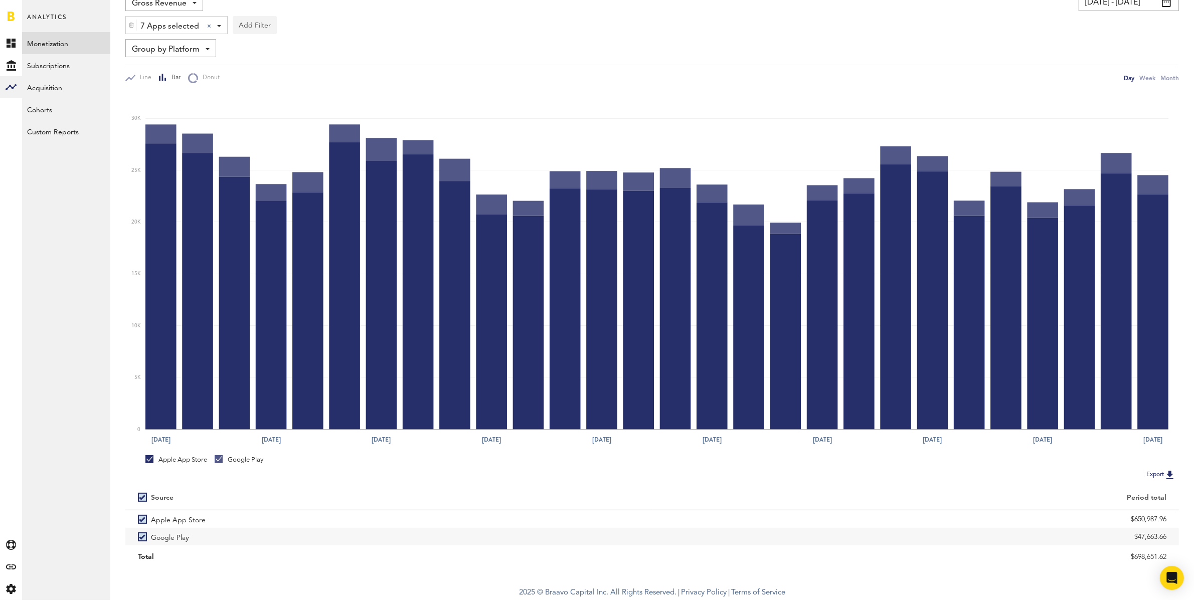 Image resolution: width=1194 pixels, height=600 pixels. I want to click on text: 0, so click(139, 430).